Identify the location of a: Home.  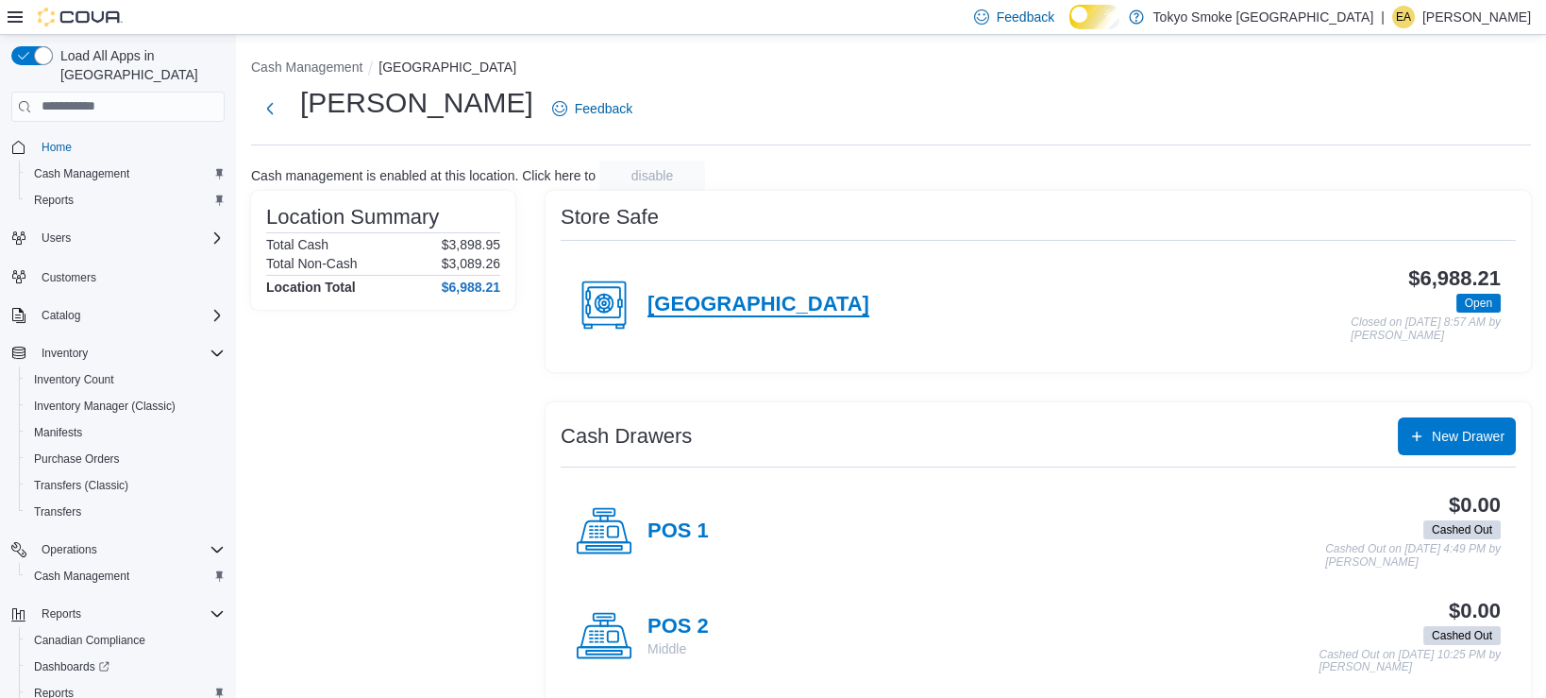
(57, 147).